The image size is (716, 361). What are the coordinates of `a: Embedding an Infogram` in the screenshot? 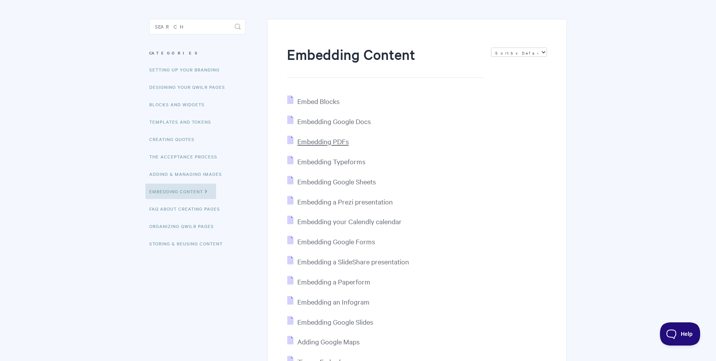 It's located at (328, 301).